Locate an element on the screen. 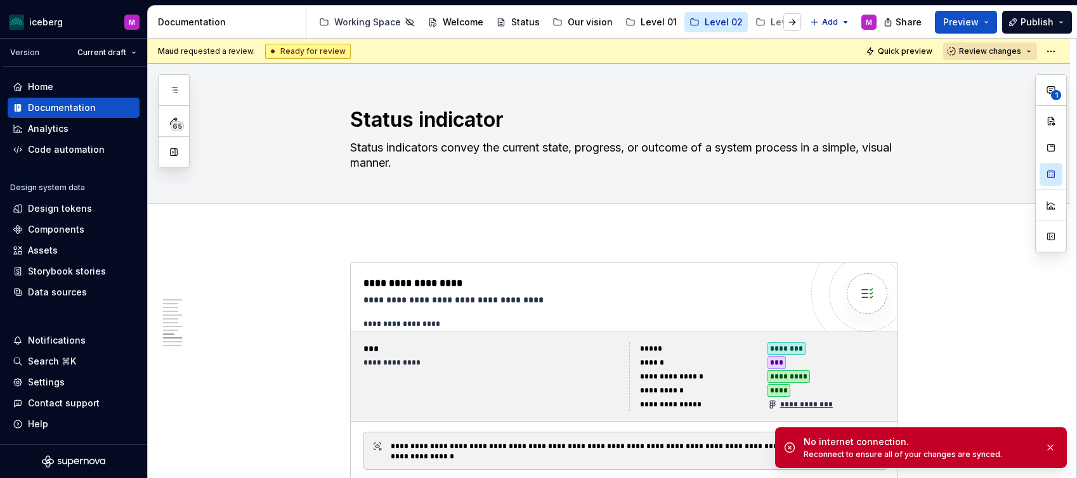  button: Share is located at coordinates (903, 22).